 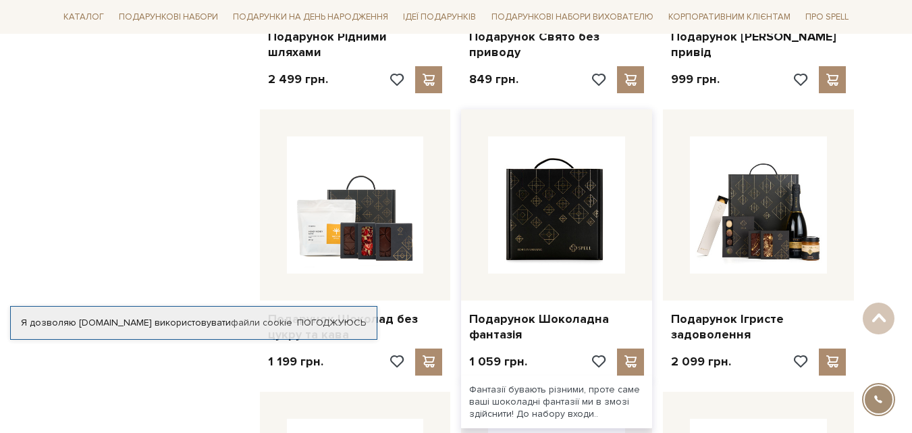 What do you see at coordinates (332, 323) in the screenshot?
I see `a: Погоджуюсь` at bounding box center [332, 323].